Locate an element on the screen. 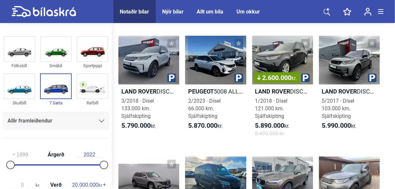  span: 2.600.000 is located at coordinates (277, 78).